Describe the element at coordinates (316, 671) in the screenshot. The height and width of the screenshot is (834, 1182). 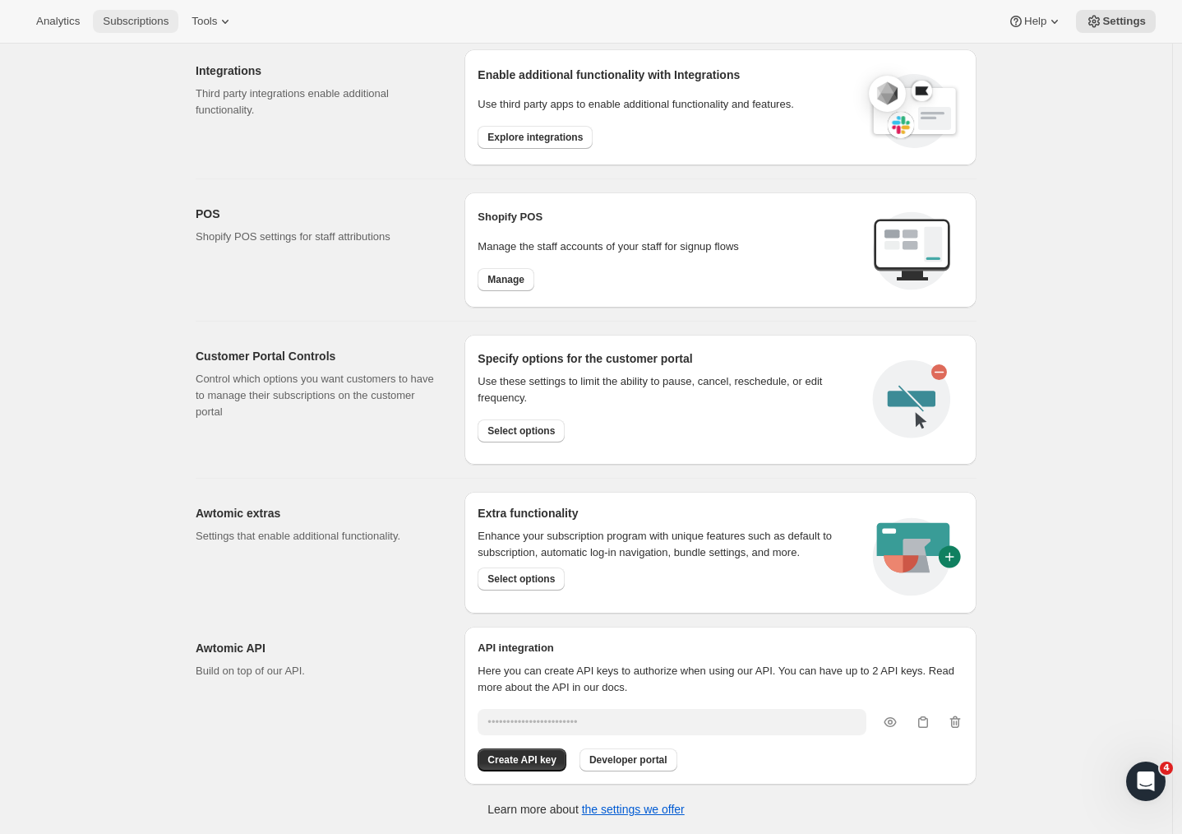
I see `p: Build on top of our API.` at that location.